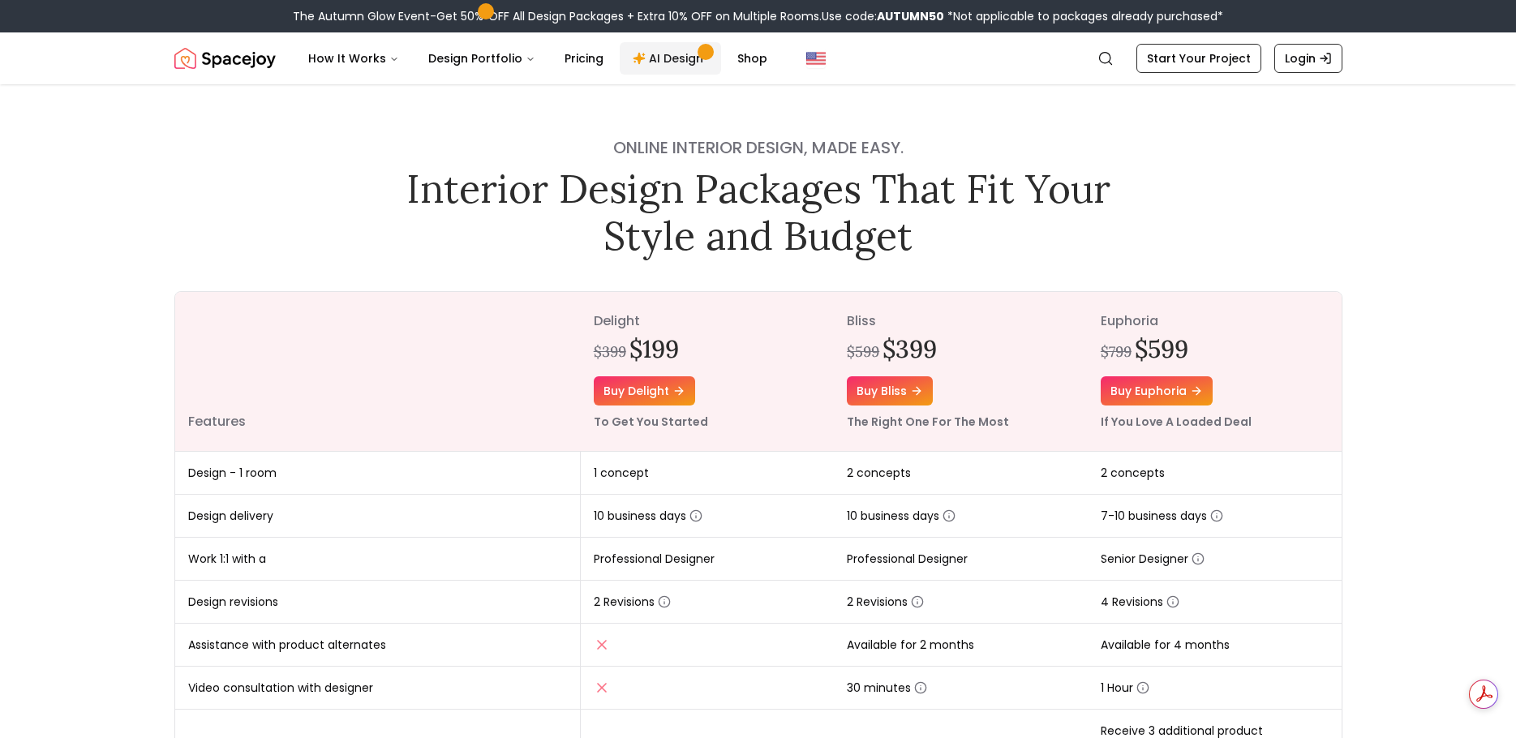 Image resolution: width=1516 pixels, height=738 pixels. What do you see at coordinates (961, 645) in the screenshot?
I see `td: Available for 2 months` at bounding box center [961, 645].